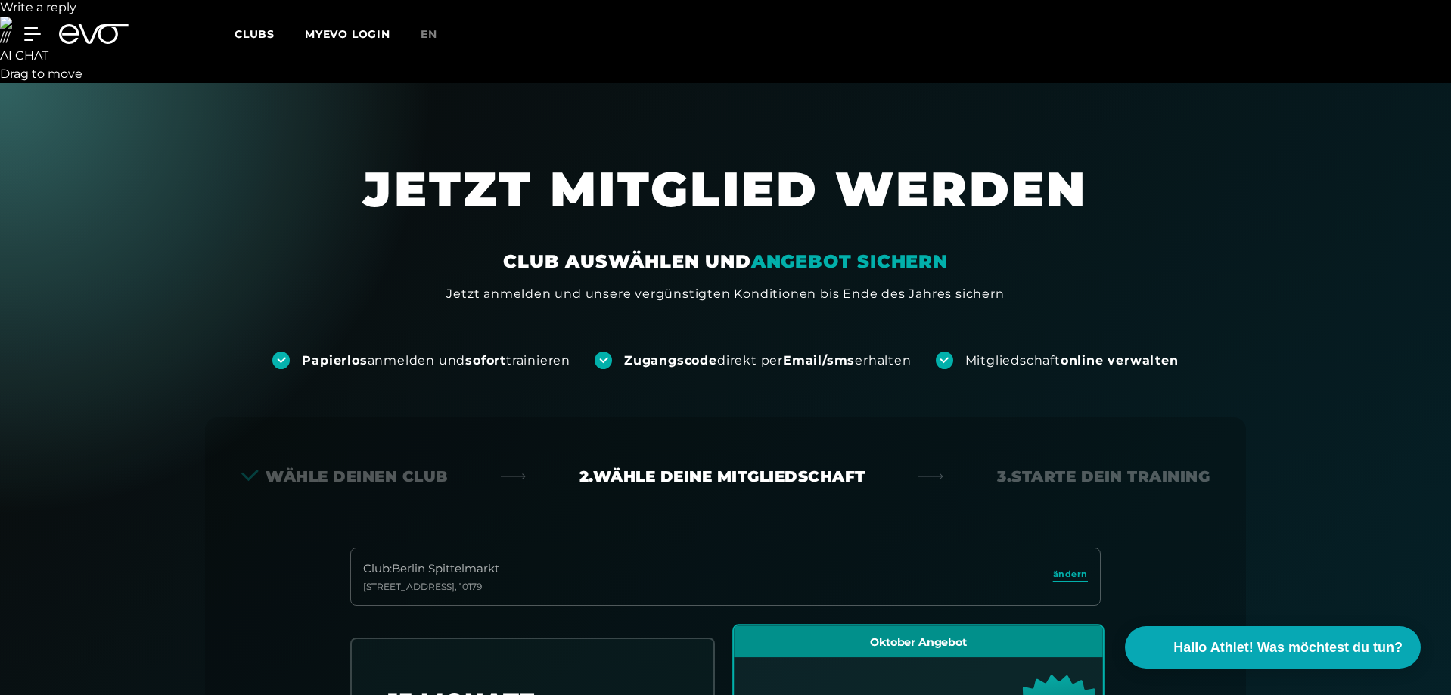  Describe the element at coordinates (723, 477) in the screenshot. I see `div: 2. Wähle deine Mitgliedschaft` at that location.